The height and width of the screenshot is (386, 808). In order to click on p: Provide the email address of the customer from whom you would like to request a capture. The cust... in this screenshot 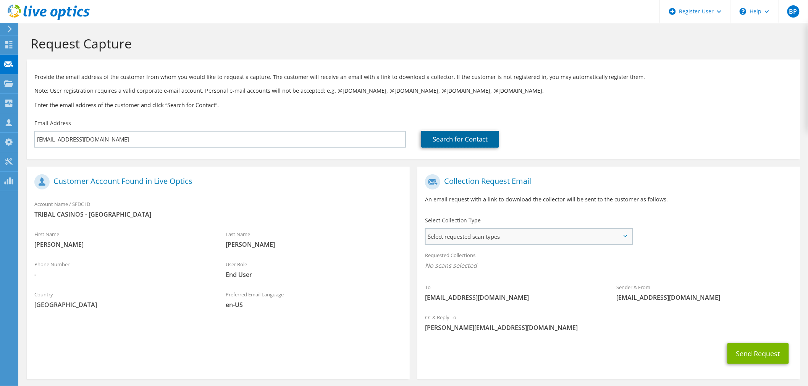, I will do `click(413, 77)`.